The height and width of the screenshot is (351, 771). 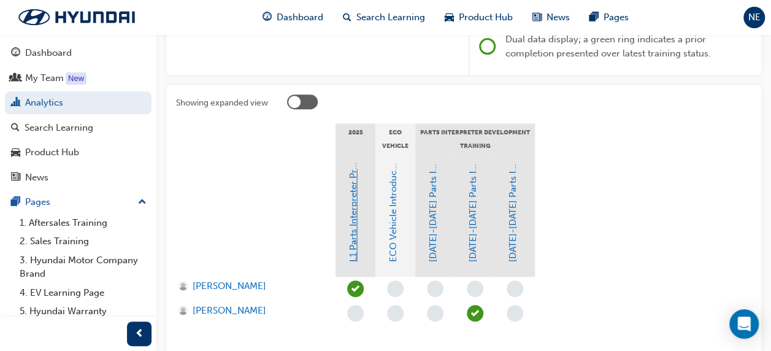 I want to click on button: DashboardMy TeamAnalyticsSearch LearningProduct HubNews, so click(x=78, y=115).